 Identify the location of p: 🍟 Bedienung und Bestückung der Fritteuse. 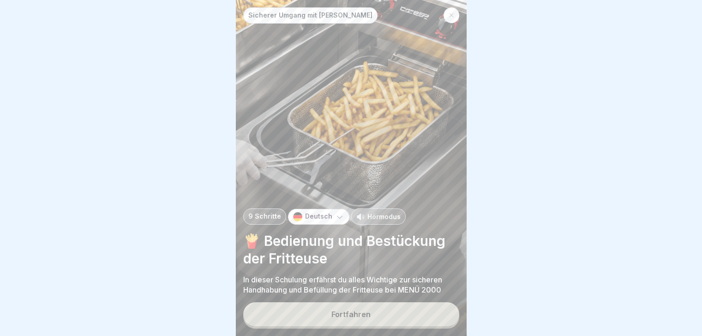
(351, 249).